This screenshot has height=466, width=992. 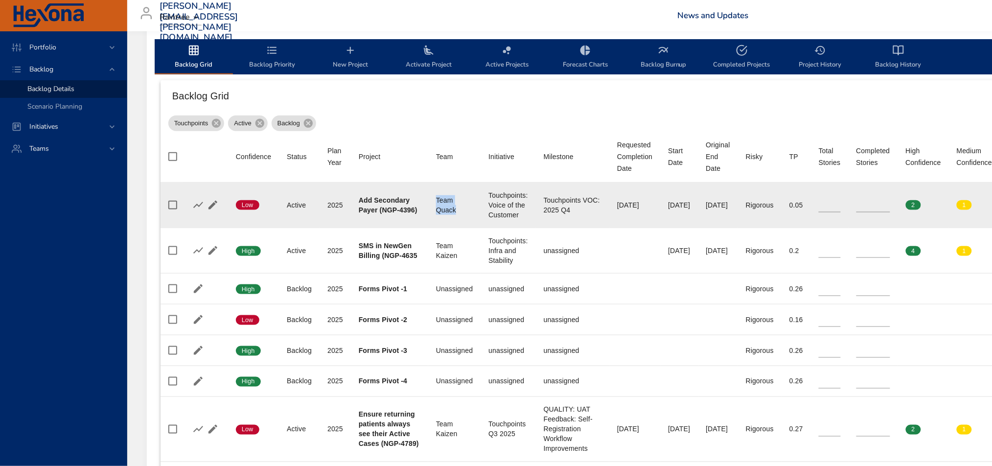 I want to click on b: Forms Pivot -2, so click(x=383, y=320).